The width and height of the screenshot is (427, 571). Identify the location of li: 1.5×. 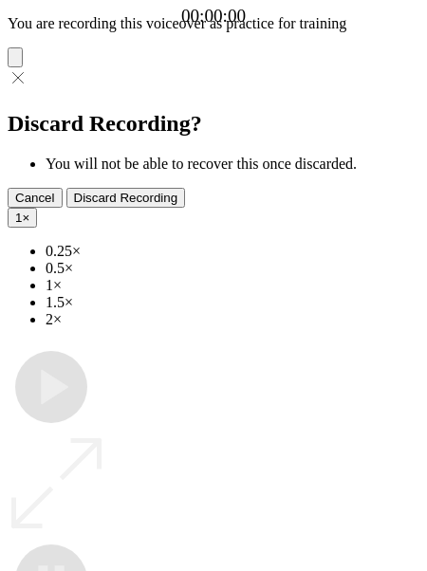
(232, 302).